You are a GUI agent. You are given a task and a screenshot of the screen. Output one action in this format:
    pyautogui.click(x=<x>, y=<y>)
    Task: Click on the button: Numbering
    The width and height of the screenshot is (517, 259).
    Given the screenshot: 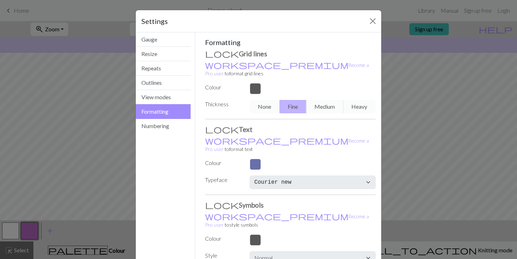 What is the action you would take?
    pyautogui.click(x=163, y=126)
    